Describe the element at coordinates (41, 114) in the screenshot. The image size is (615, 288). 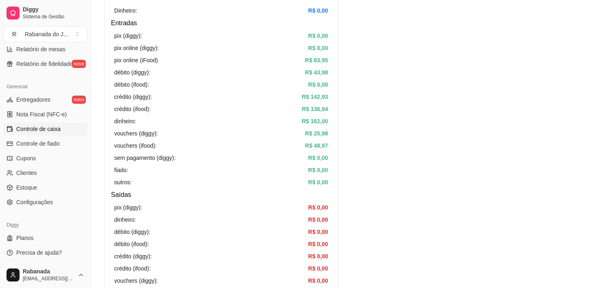
I see `span: Nota Fiscal (NFC-e)` at that location.